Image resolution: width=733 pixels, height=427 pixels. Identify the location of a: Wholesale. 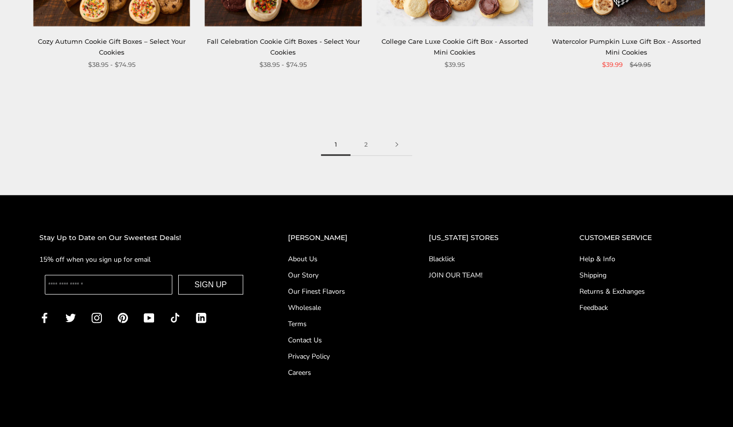
(339, 308).